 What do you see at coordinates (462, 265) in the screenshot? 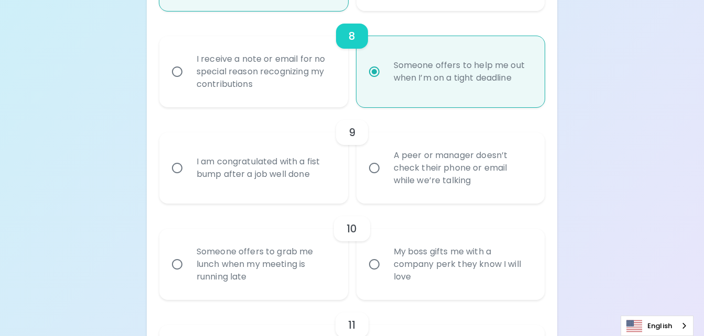
I see `div: My boss gifts me with a company perk they know I will love` at bounding box center [462, 265].